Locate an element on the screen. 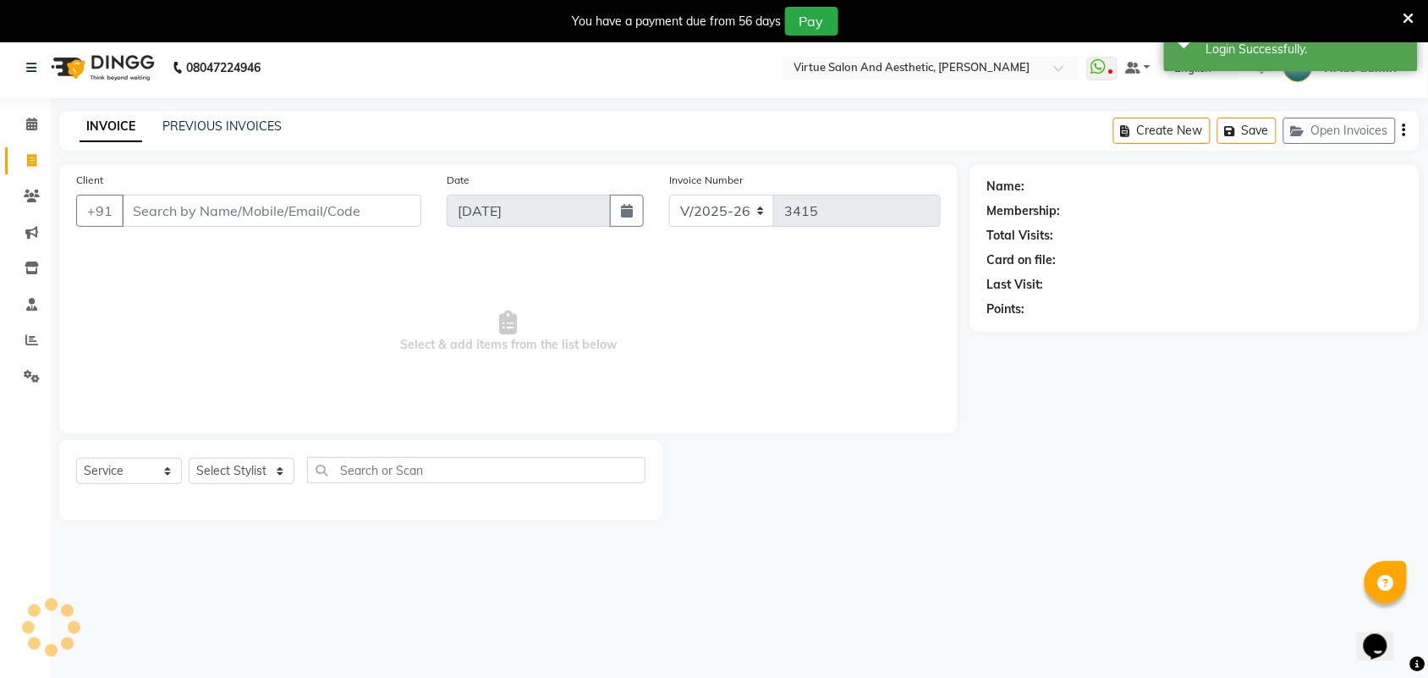 Image resolution: width=1428 pixels, height=678 pixels. button: +91 is located at coordinates (100, 211).